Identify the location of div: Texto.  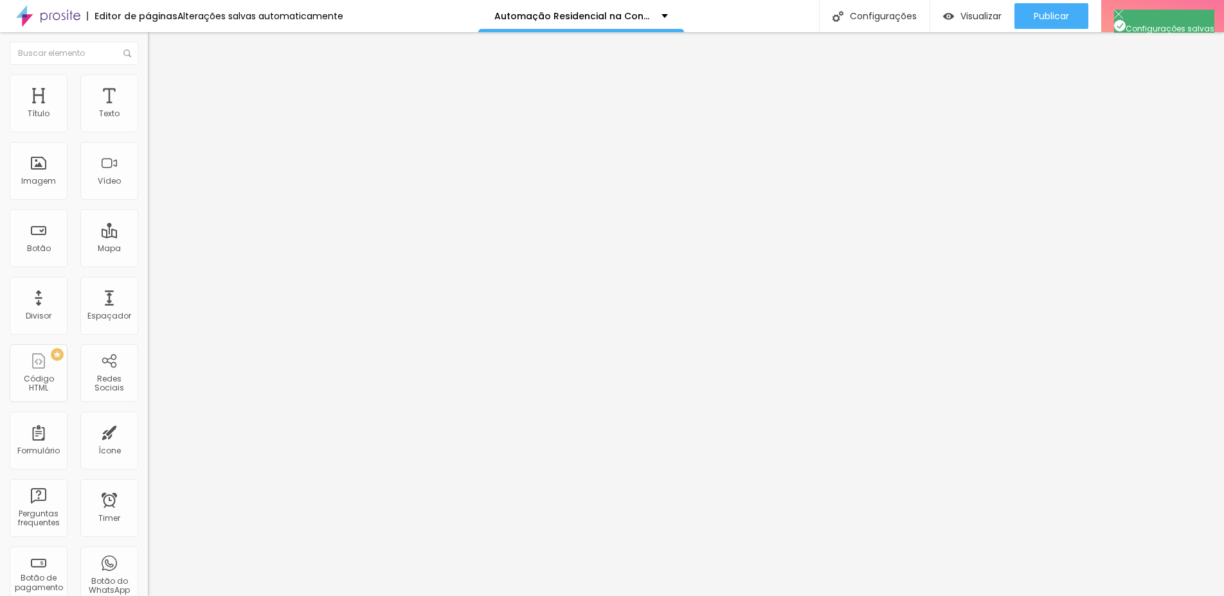
(109, 114).